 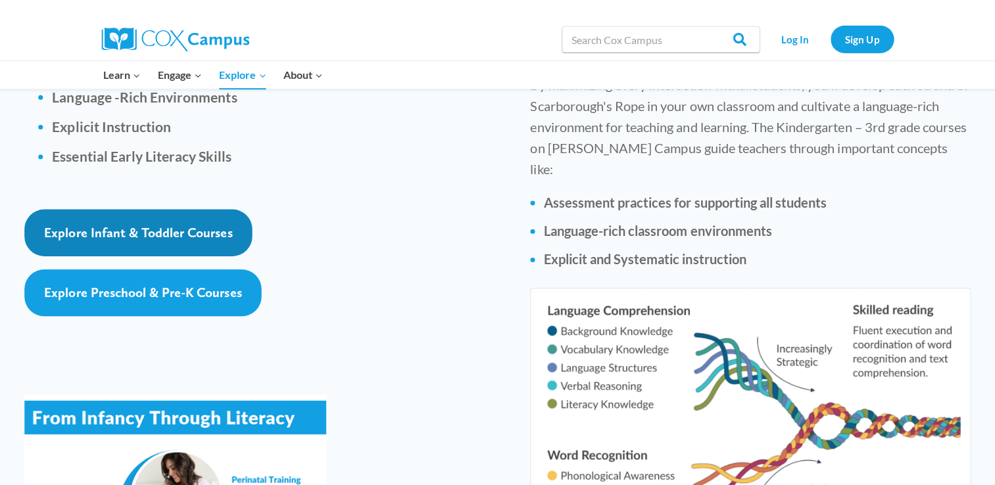 What do you see at coordinates (244, 76) in the screenshot?
I see `button: Child menu of Explore` at bounding box center [244, 76].